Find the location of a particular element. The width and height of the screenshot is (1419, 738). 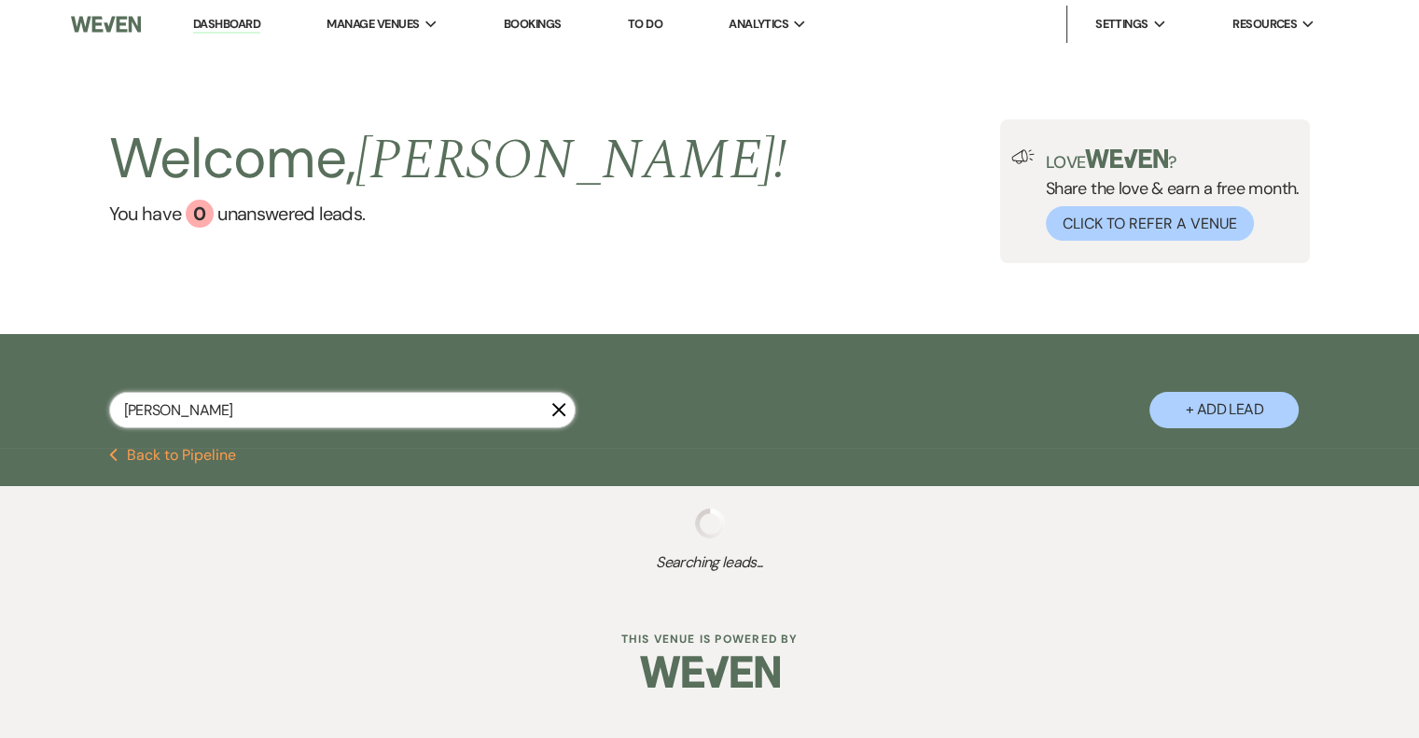

input: Search by name, event date, email address or phone number is located at coordinates (342, 410).